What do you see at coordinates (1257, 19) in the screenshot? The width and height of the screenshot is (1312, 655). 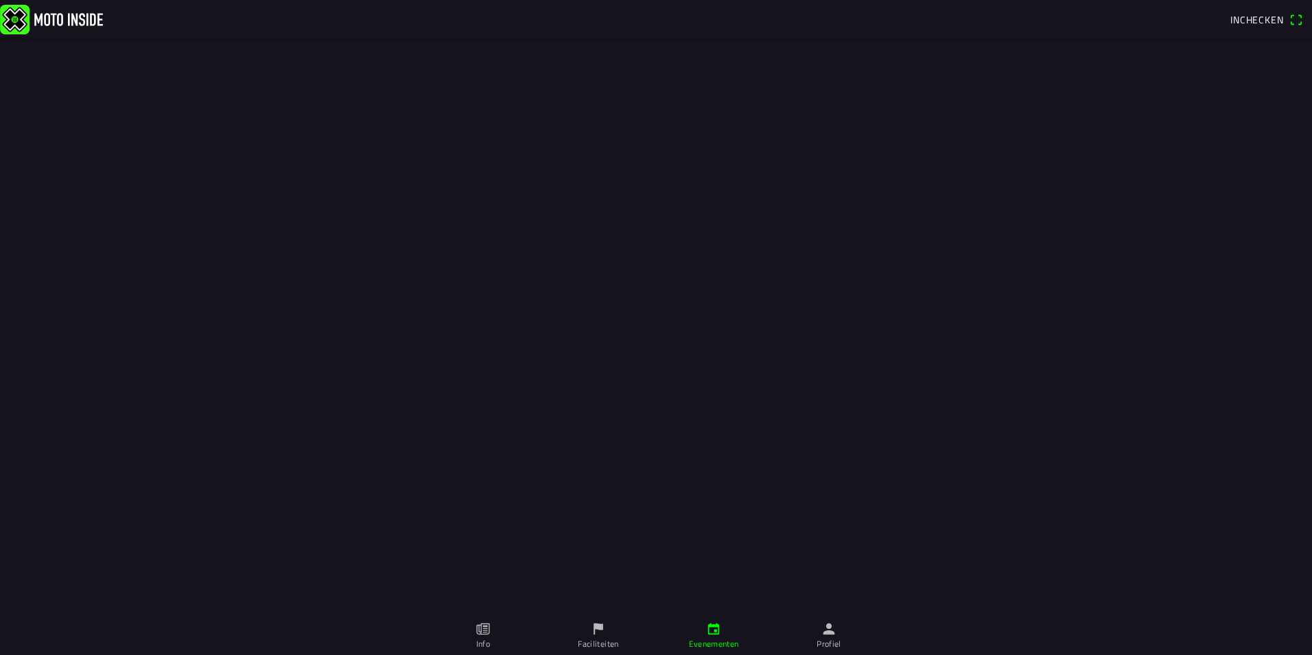 I see `span: Inchecken` at bounding box center [1257, 19].